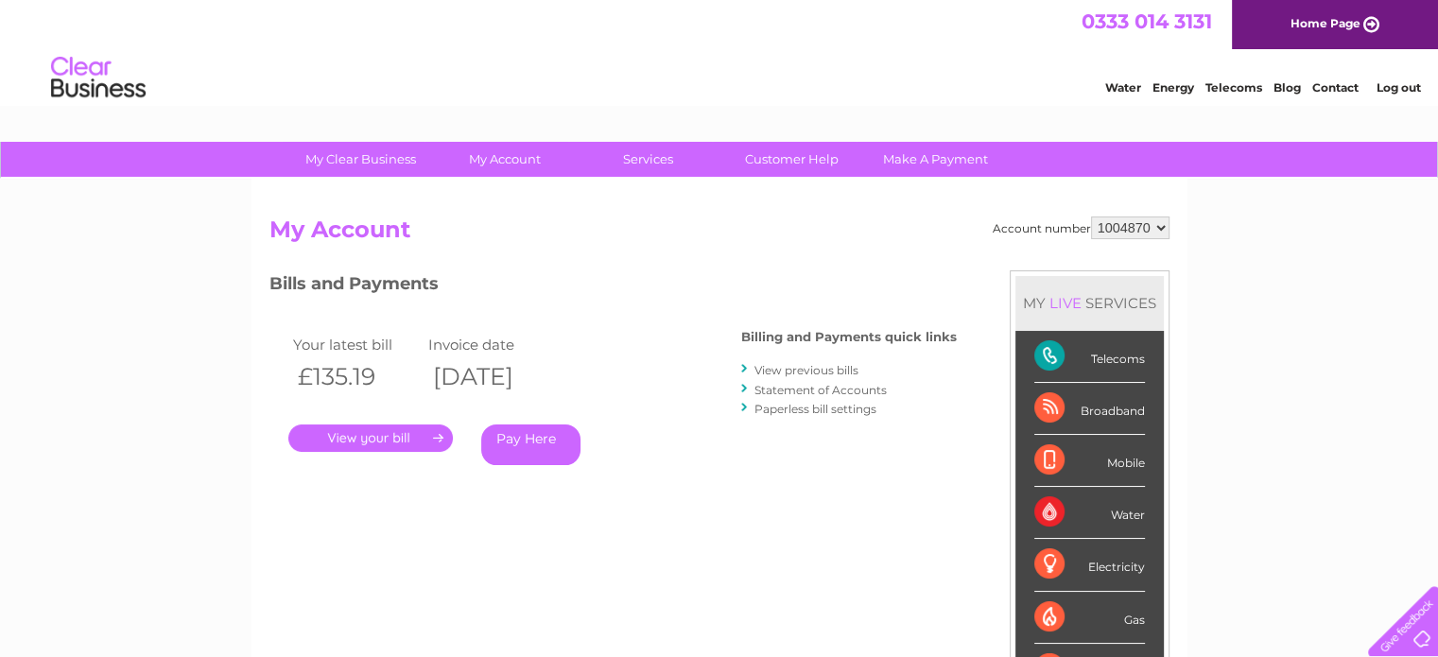  Describe the element at coordinates (1089, 356) in the screenshot. I see `div: Telecoms` at that location.